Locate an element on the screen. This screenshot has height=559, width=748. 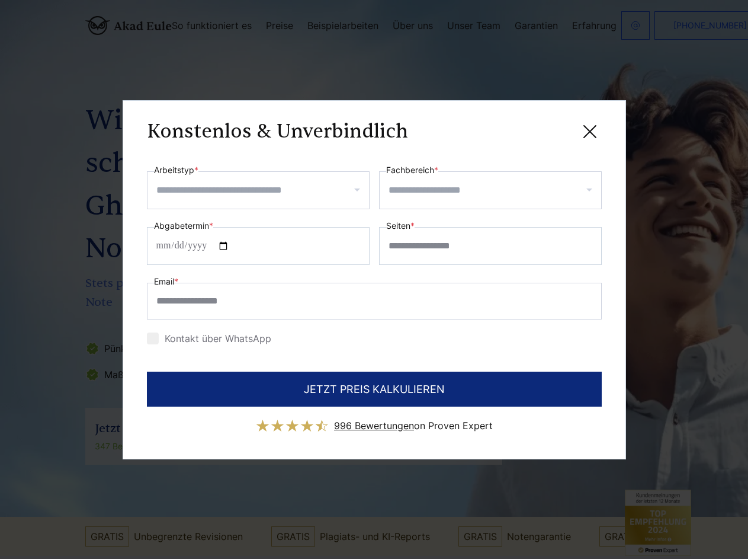
h3: Konstenlos & Unverbindlich is located at coordinates (277, 132).